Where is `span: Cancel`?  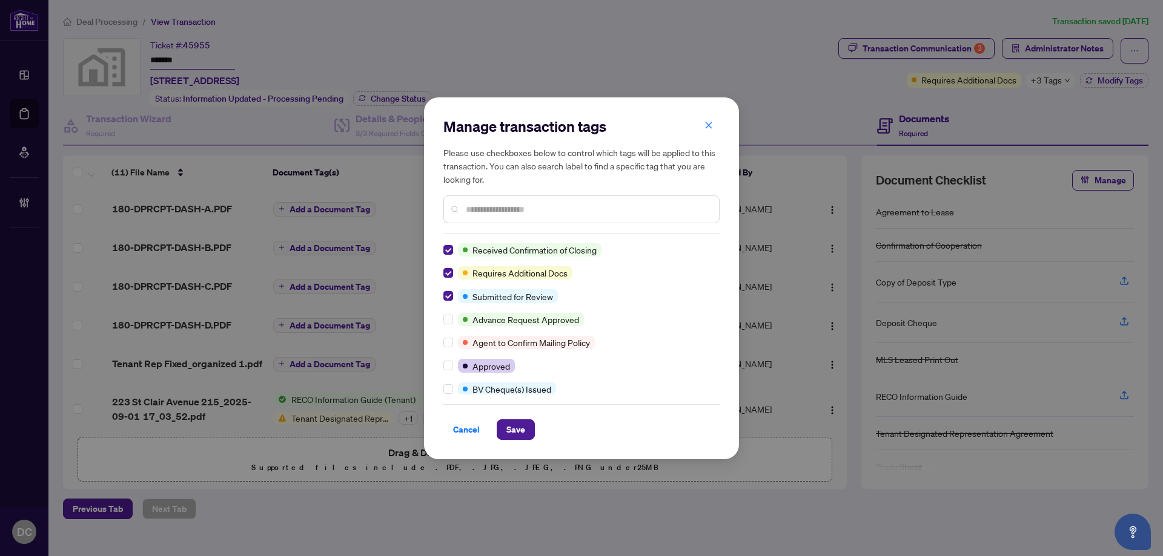
span: Cancel is located at coordinates (466, 430).